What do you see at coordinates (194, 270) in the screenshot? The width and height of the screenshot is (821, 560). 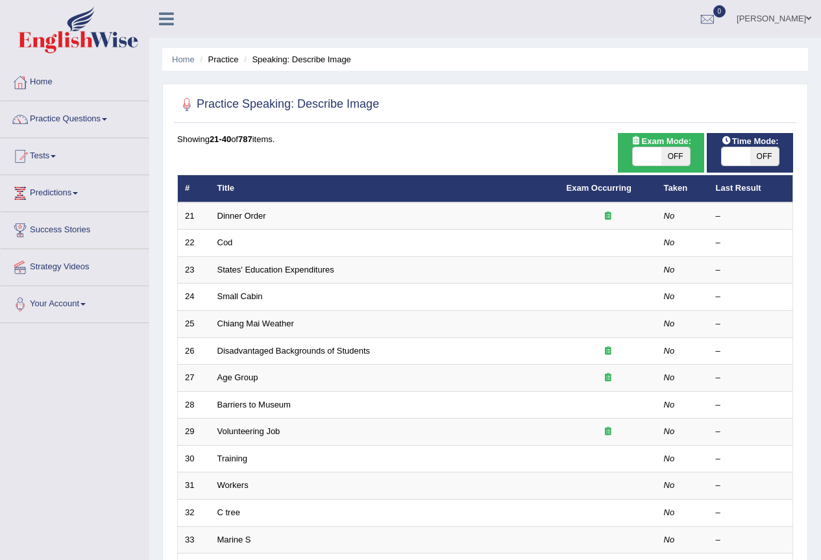 I see `td: 23` at bounding box center [194, 270].